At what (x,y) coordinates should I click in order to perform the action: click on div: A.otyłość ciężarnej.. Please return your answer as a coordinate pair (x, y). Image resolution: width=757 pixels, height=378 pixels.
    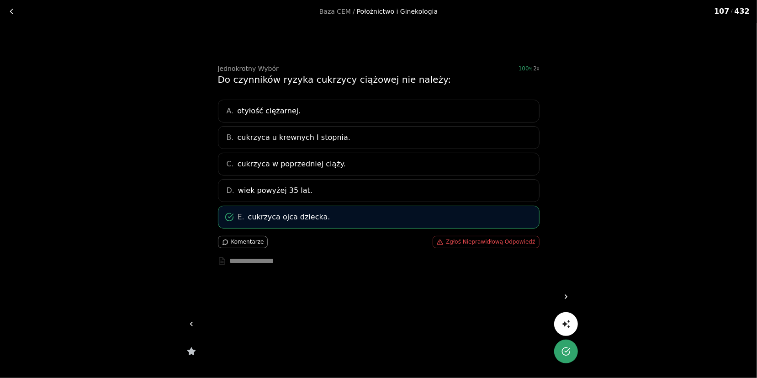
    Looking at the image, I should click on (379, 111).